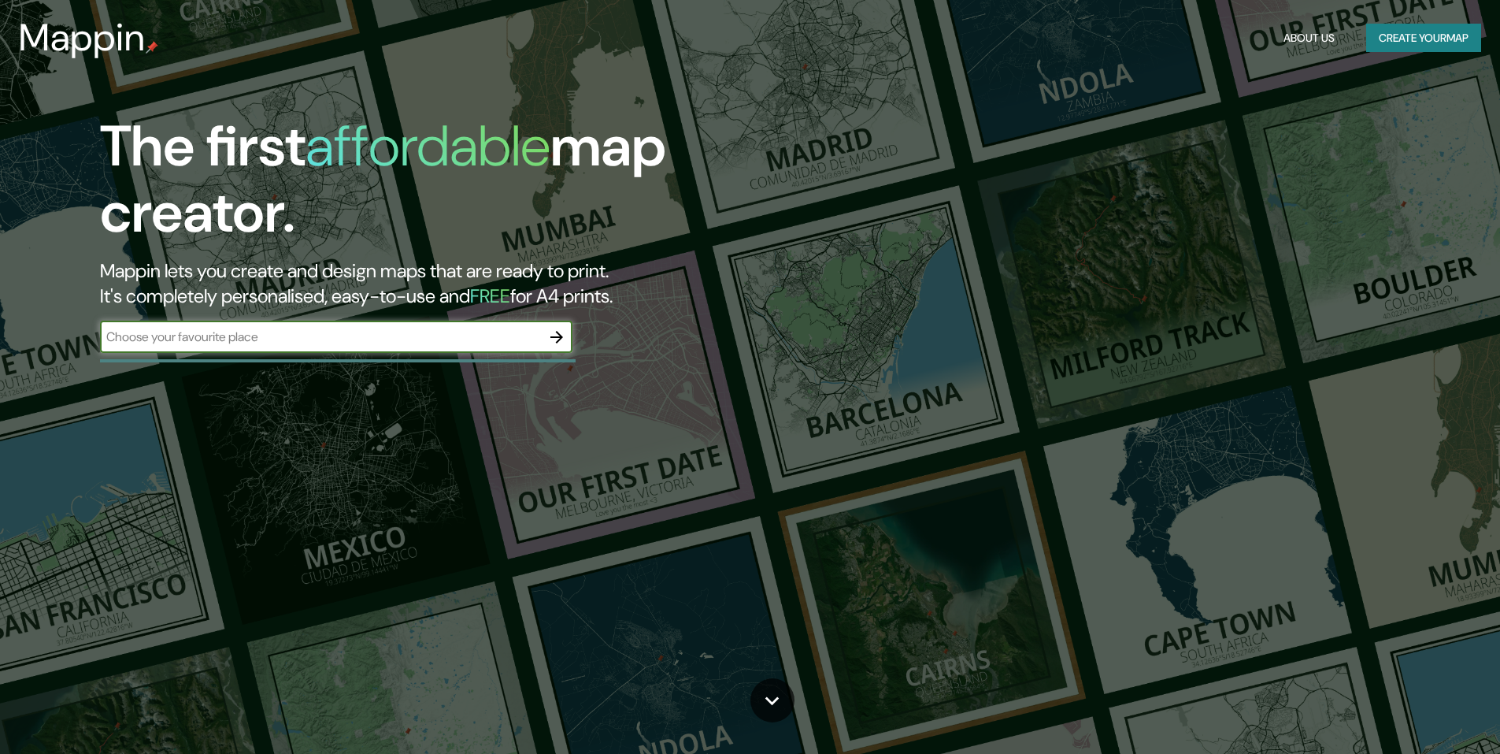  I want to click on h5: FREE, so click(490, 295).